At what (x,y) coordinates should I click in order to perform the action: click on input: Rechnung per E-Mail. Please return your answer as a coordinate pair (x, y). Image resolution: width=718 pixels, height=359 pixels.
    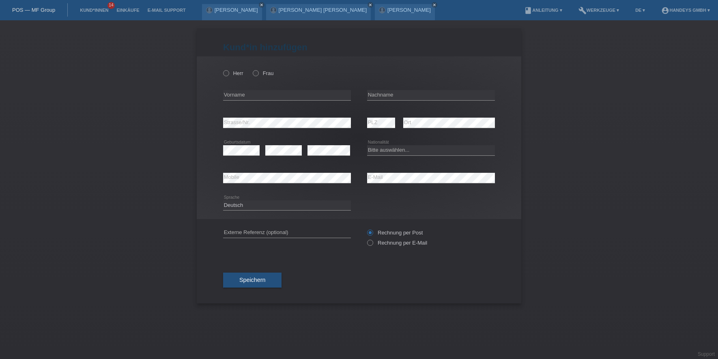
    Looking at the image, I should click on (370, 245).